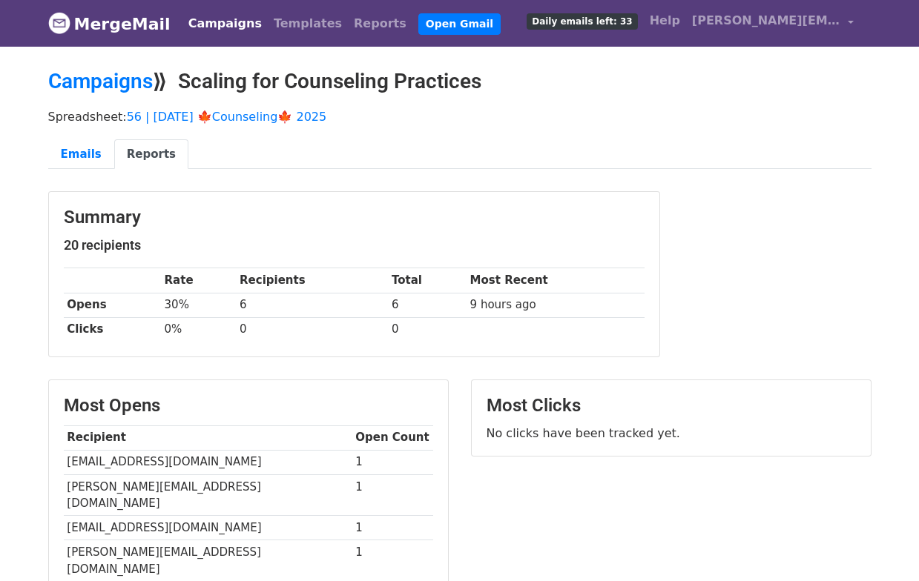 This screenshot has height=581, width=919. Describe the element at coordinates (311, 280) in the screenshot. I see `th: Recipients` at that location.